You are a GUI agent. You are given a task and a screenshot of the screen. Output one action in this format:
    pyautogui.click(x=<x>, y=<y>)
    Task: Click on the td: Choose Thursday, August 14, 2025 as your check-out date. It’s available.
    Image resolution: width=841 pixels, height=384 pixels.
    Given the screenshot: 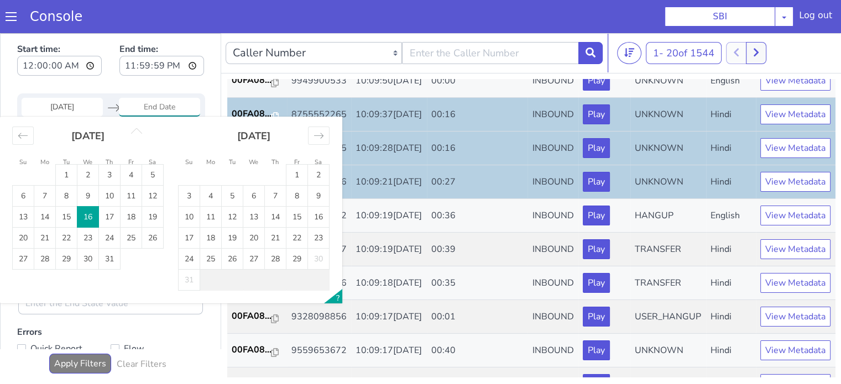 What is the action you would take?
    pyautogui.click(x=275, y=184)
    